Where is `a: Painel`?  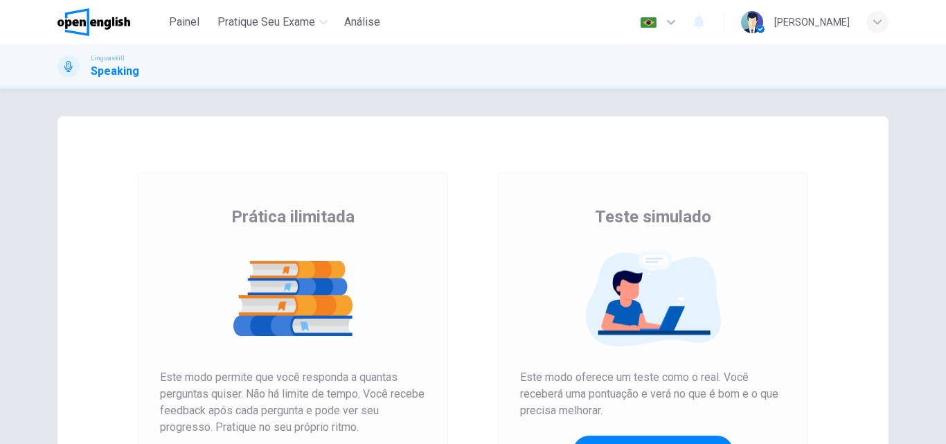 a: Painel is located at coordinates (184, 22).